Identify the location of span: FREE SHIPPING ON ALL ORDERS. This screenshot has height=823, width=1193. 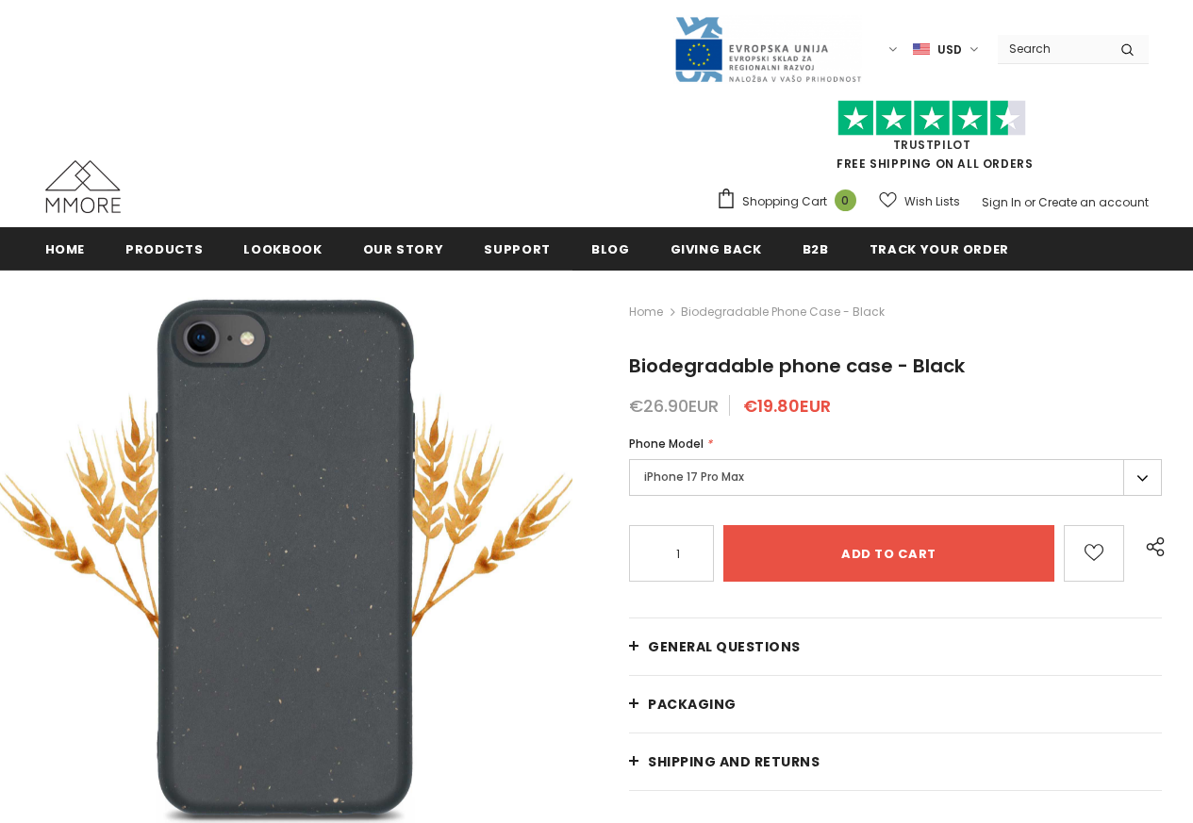
(932, 140).